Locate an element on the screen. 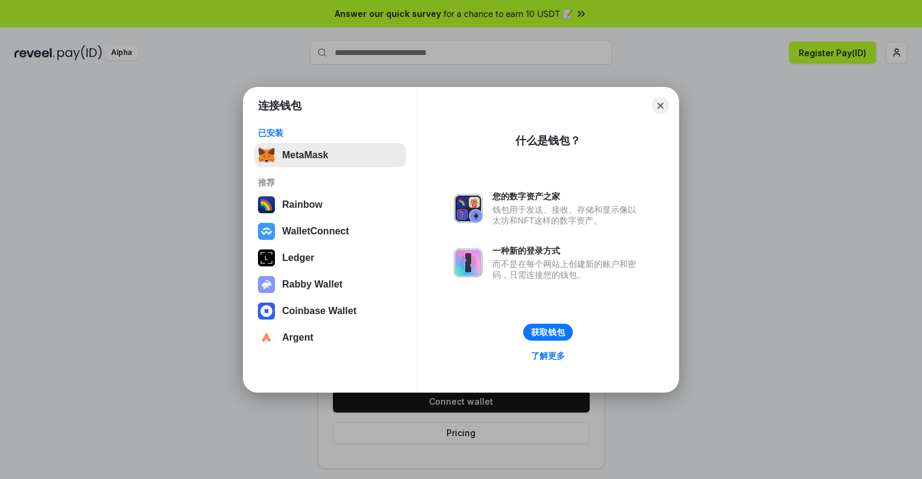 The width and height of the screenshot is (922, 479). button: WalletConnect is located at coordinates (330, 231).